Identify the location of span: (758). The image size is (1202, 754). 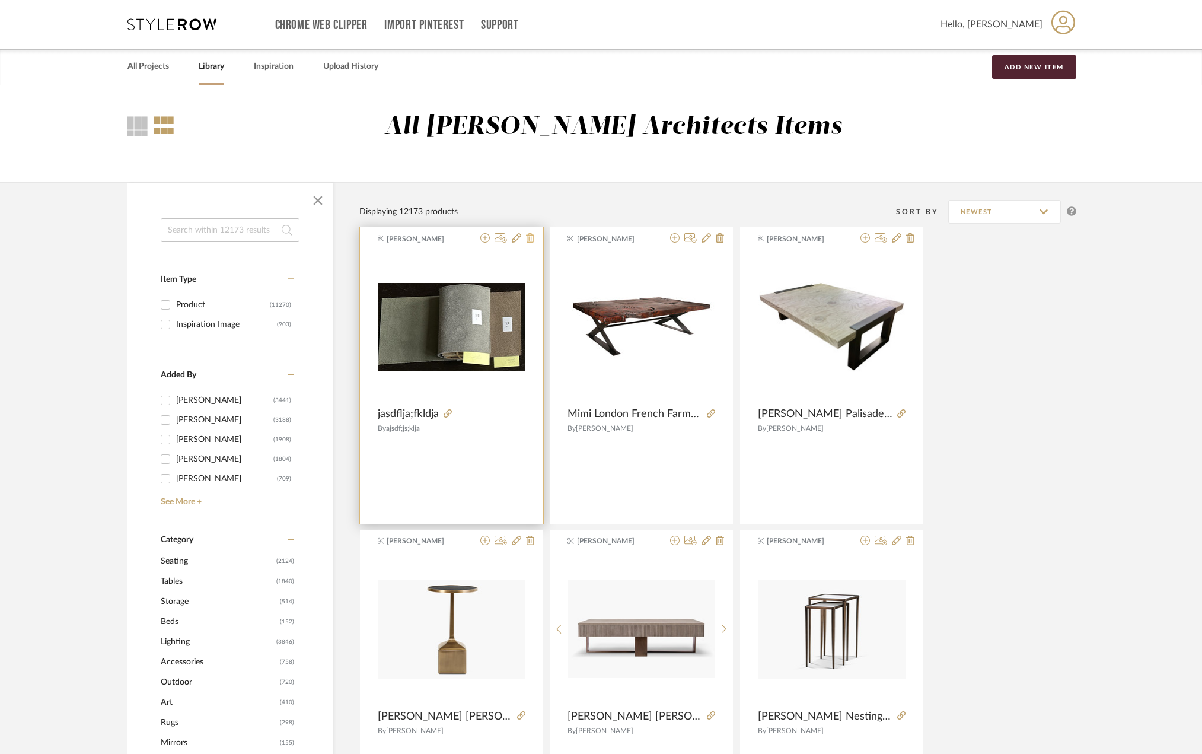
(287, 662).